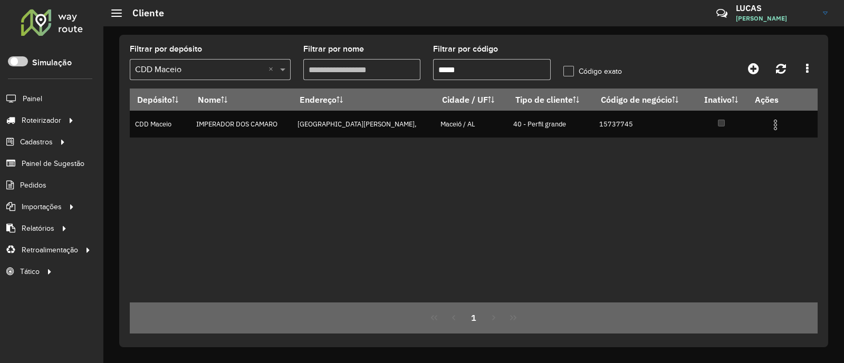  Describe the element at coordinates (52, 63) in the screenshot. I see `label: Simulação` at that location.